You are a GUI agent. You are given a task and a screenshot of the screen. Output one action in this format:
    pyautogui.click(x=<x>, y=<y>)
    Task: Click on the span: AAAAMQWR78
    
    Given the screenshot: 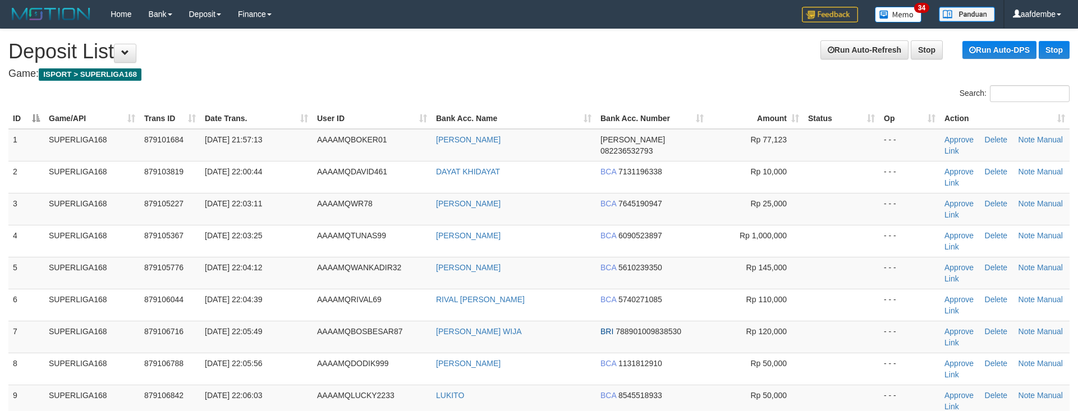 What is the action you would take?
    pyautogui.click(x=344, y=204)
    